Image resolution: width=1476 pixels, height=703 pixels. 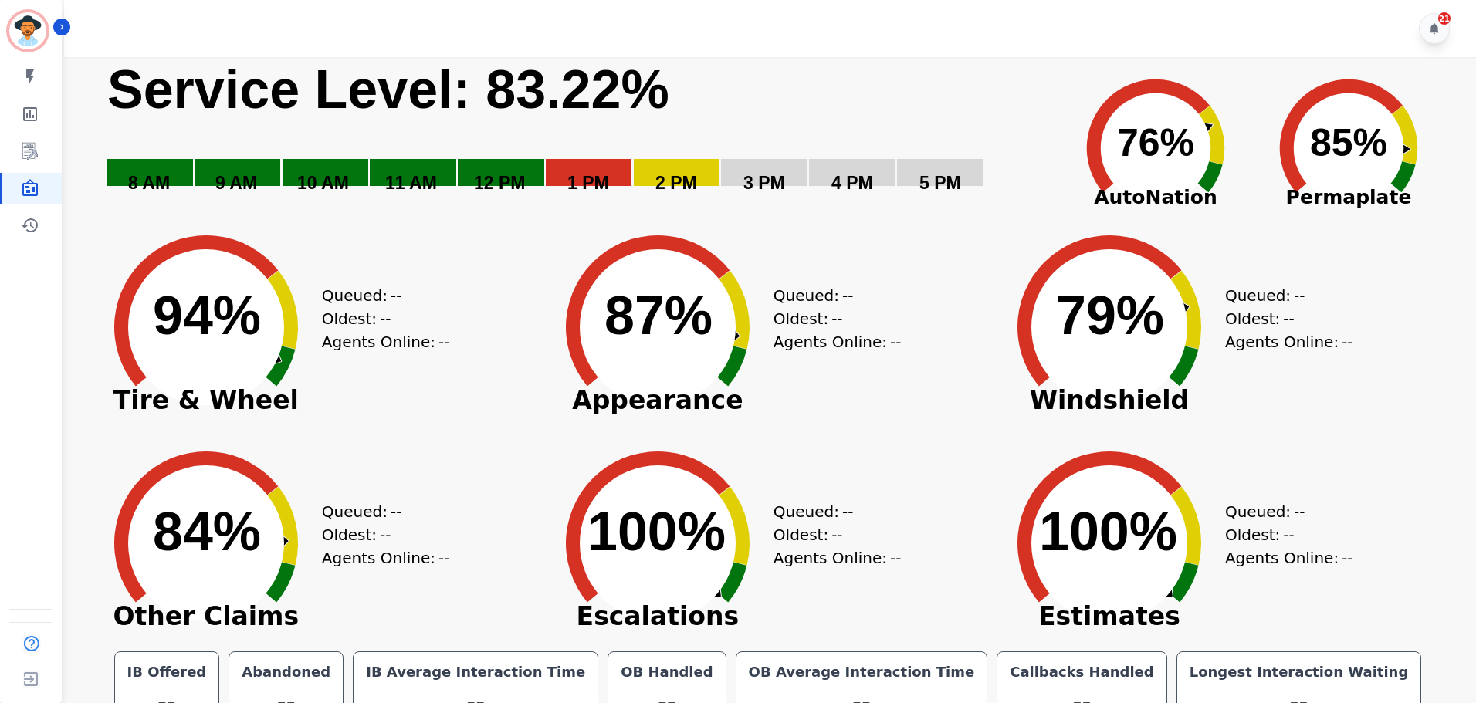 I want to click on img: Bordered avatar, so click(x=28, y=31).